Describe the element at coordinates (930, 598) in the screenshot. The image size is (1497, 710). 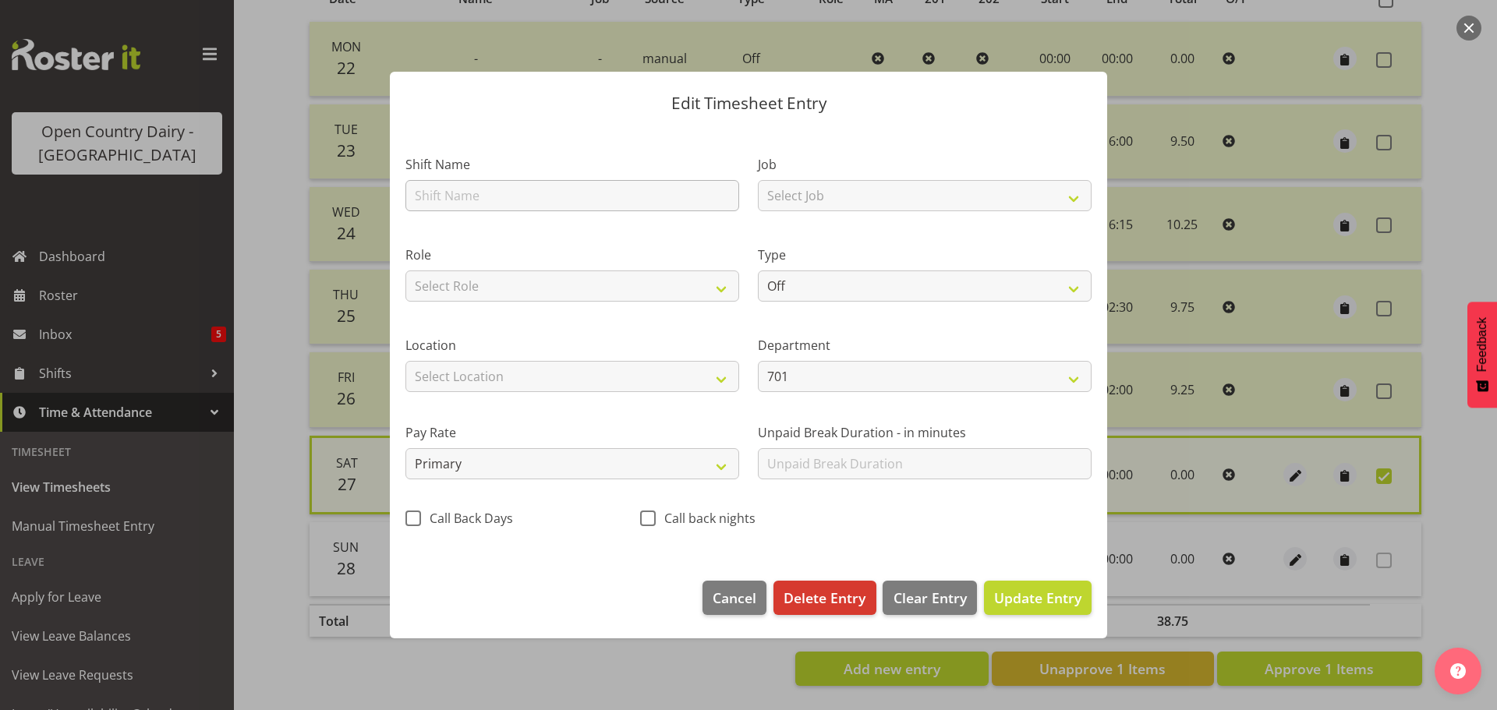
I see `span: Clear Entry` at that location.